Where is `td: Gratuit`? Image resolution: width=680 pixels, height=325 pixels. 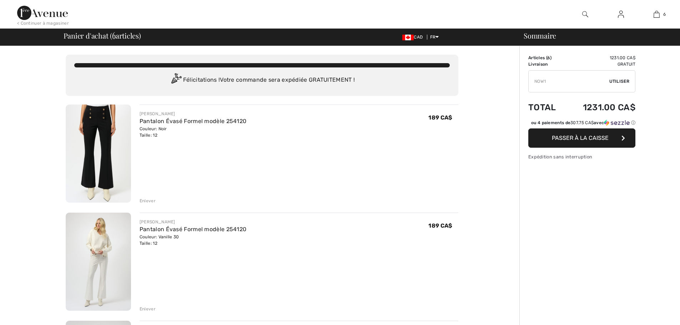 td: Gratuit is located at coordinates (600, 64).